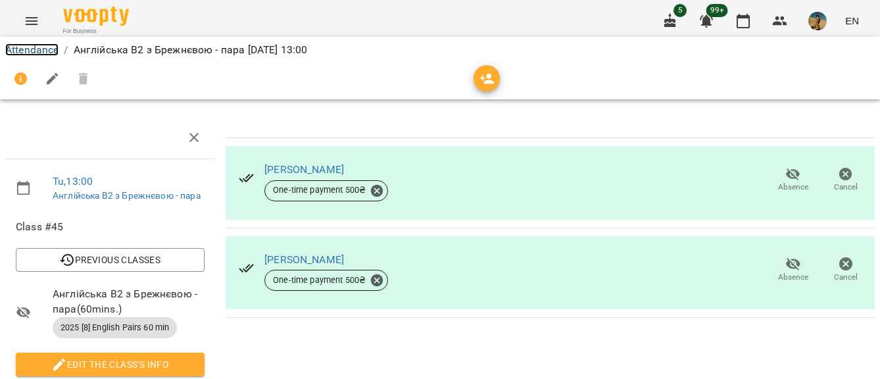  Describe the element at coordinates (110, 365) in the screenshot. I see `button: Edit the class's Info` at that location.